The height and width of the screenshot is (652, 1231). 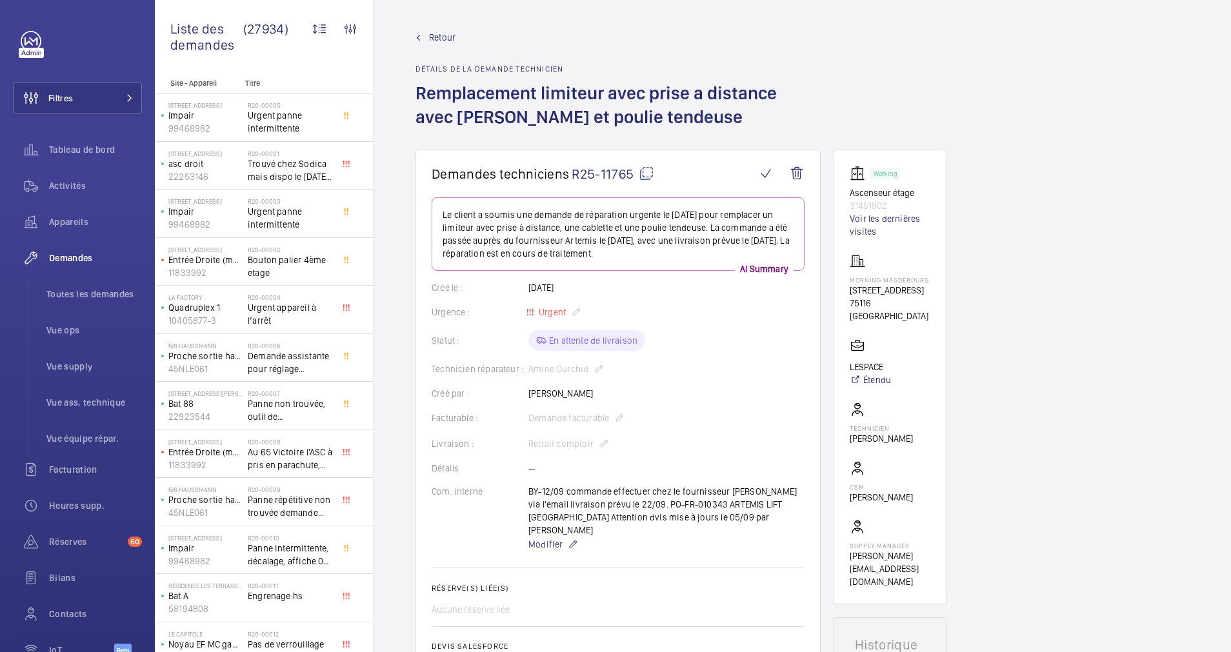 I want to click on h2: R20-00008, so click(x=290, y=442).